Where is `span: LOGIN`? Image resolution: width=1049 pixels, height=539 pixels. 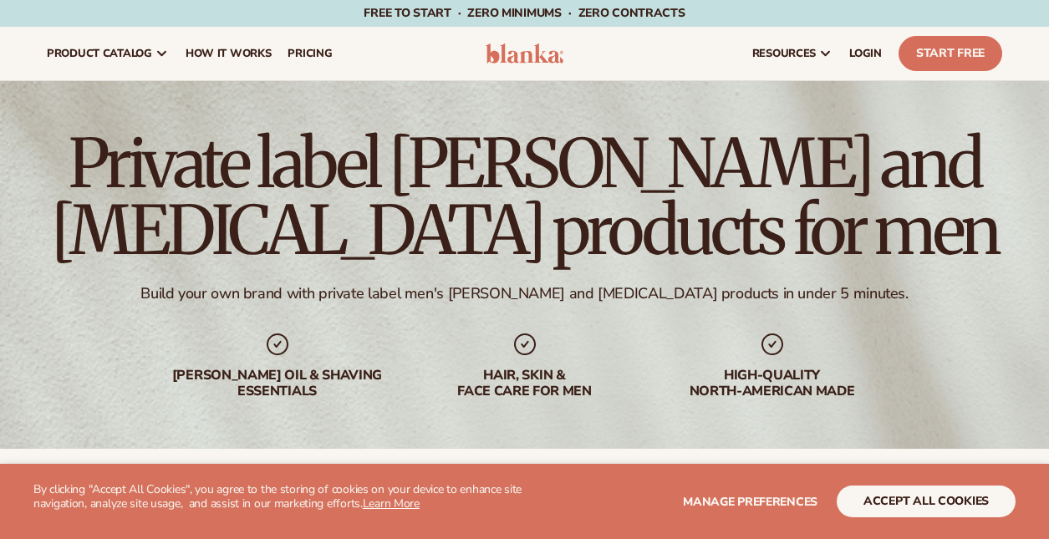
span: LOGIN is located at coordinates (865, 54).